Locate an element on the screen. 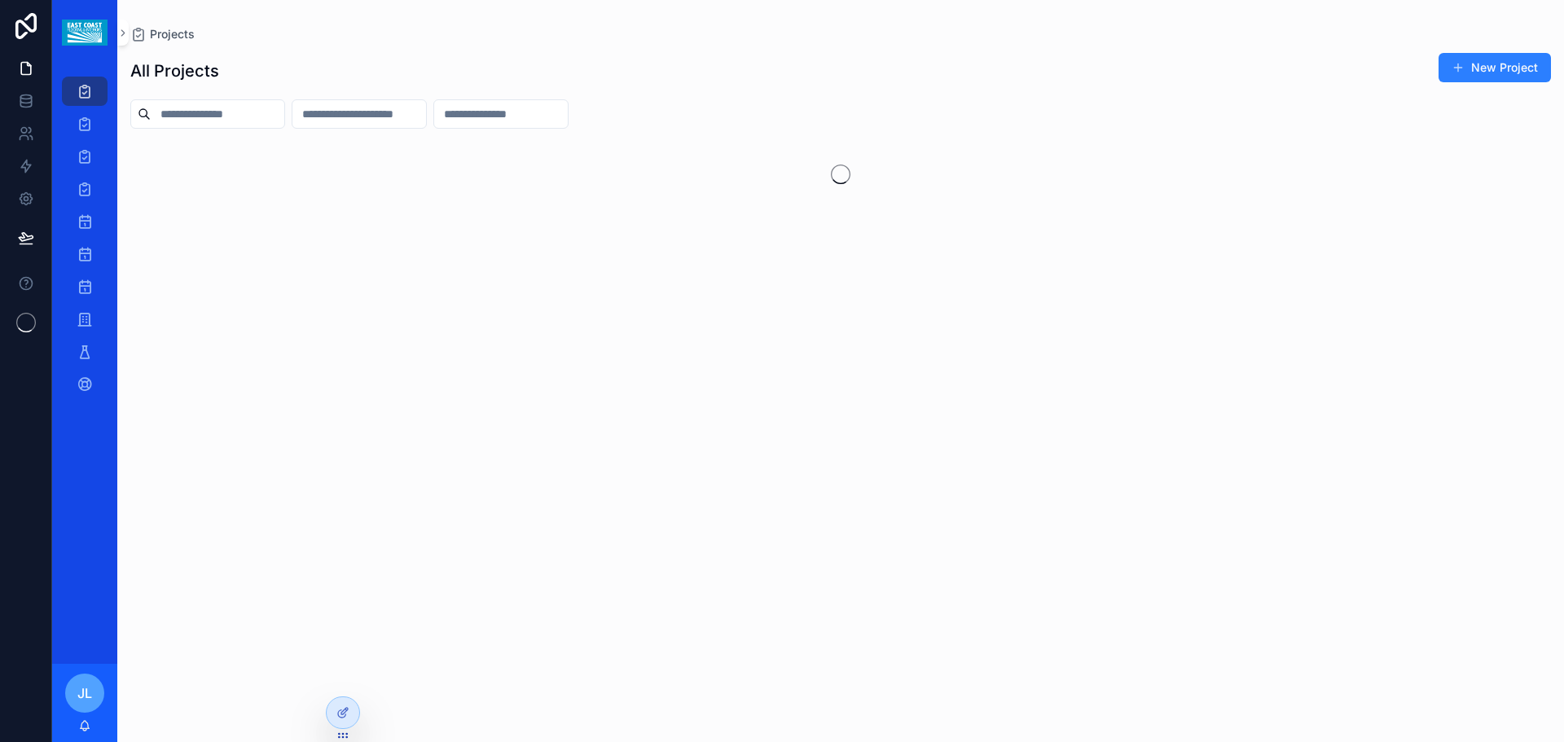 This screenshot has width=1564, height=742. span: JL is located at coordinates (85, 693).